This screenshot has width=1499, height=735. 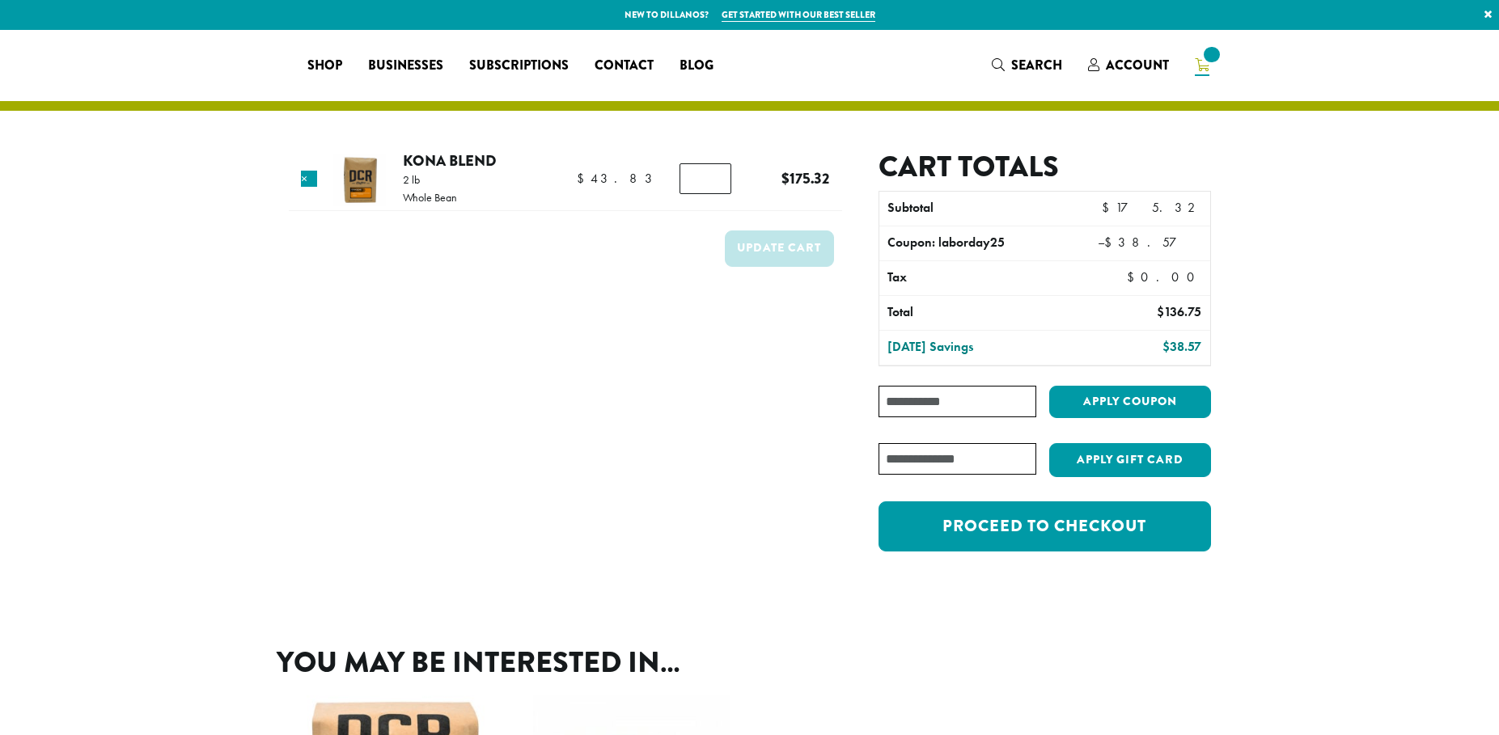 I want to click on span: Businesses, so click(x=405, y=66).